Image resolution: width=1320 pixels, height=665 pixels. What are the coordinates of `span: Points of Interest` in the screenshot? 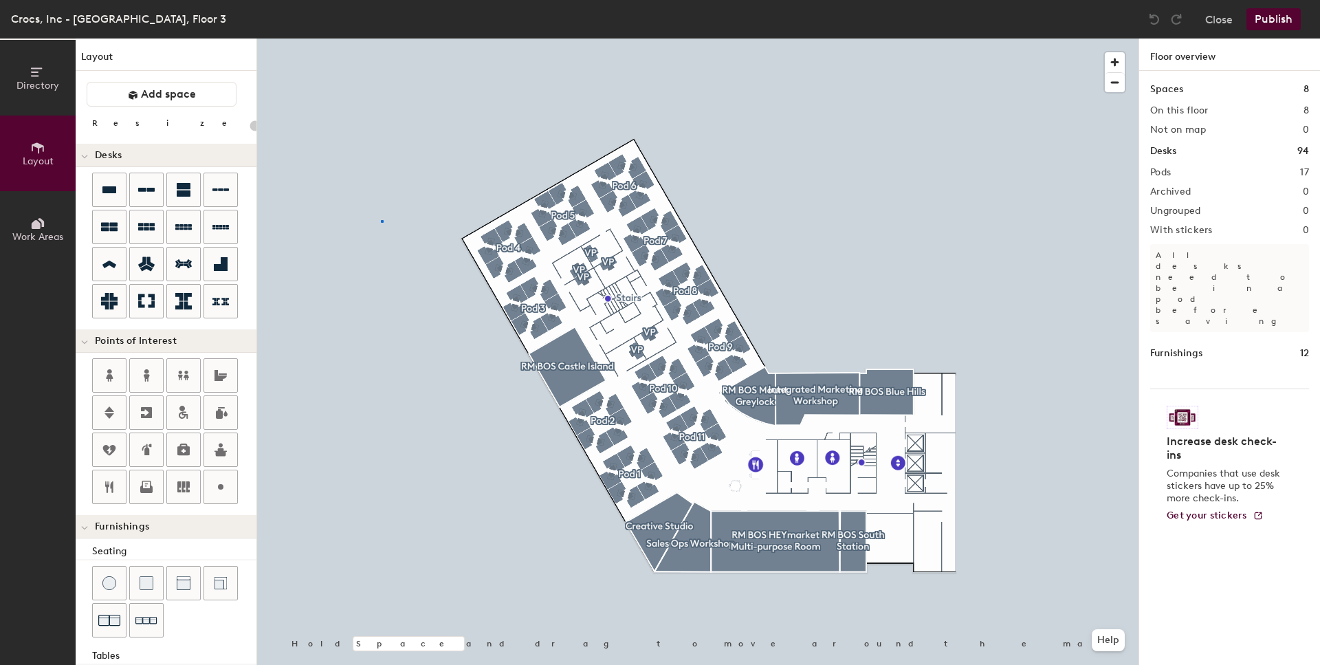 It's located at (135, 341).